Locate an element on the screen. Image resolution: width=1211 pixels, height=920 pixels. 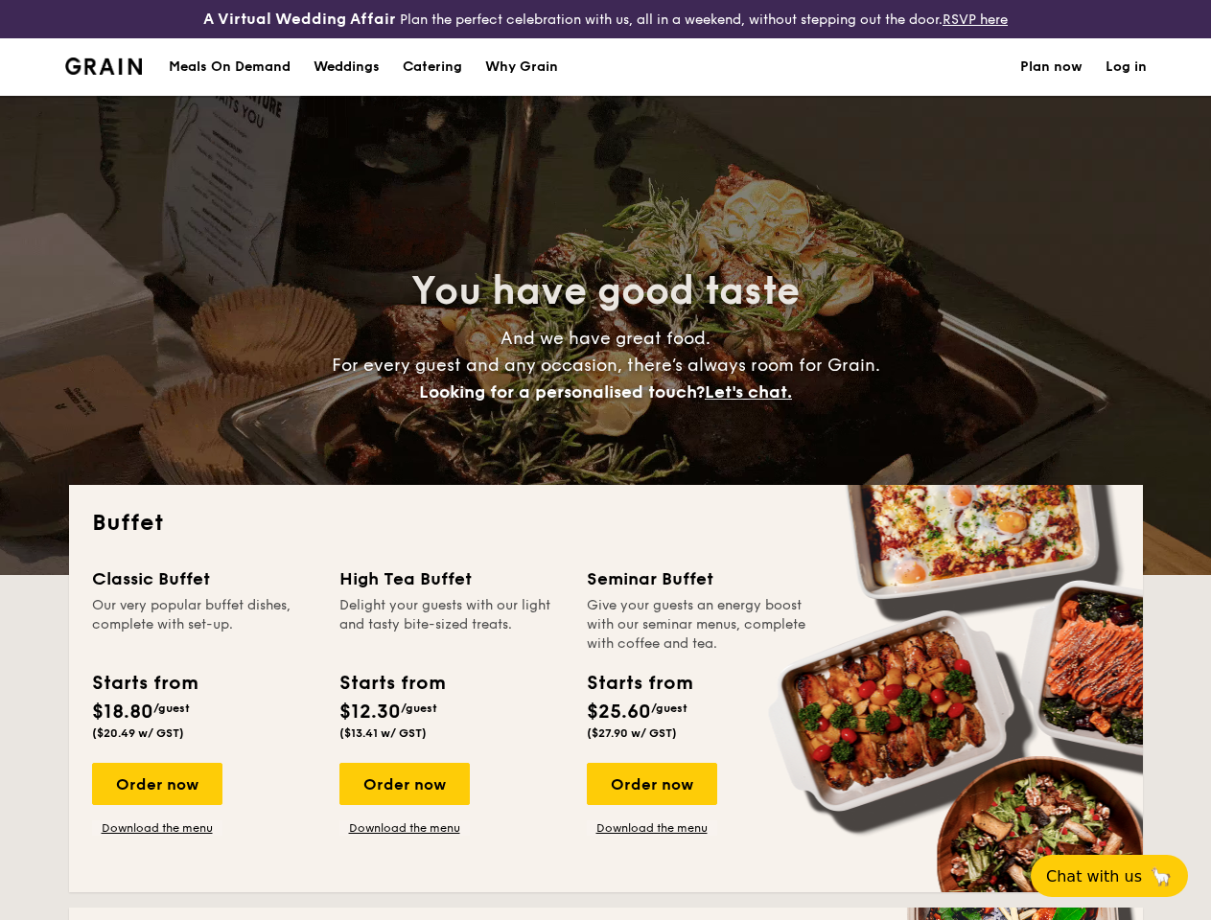
a: Catering is located at coordinates (432, 67).